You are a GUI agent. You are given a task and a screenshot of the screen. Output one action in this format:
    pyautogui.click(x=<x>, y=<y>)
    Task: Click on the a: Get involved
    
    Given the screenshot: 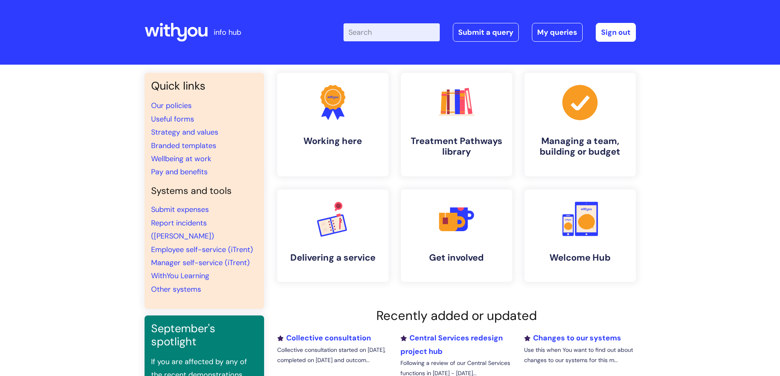 What is the action you would take?
    pyautogui.click(x=456, y=236)
    